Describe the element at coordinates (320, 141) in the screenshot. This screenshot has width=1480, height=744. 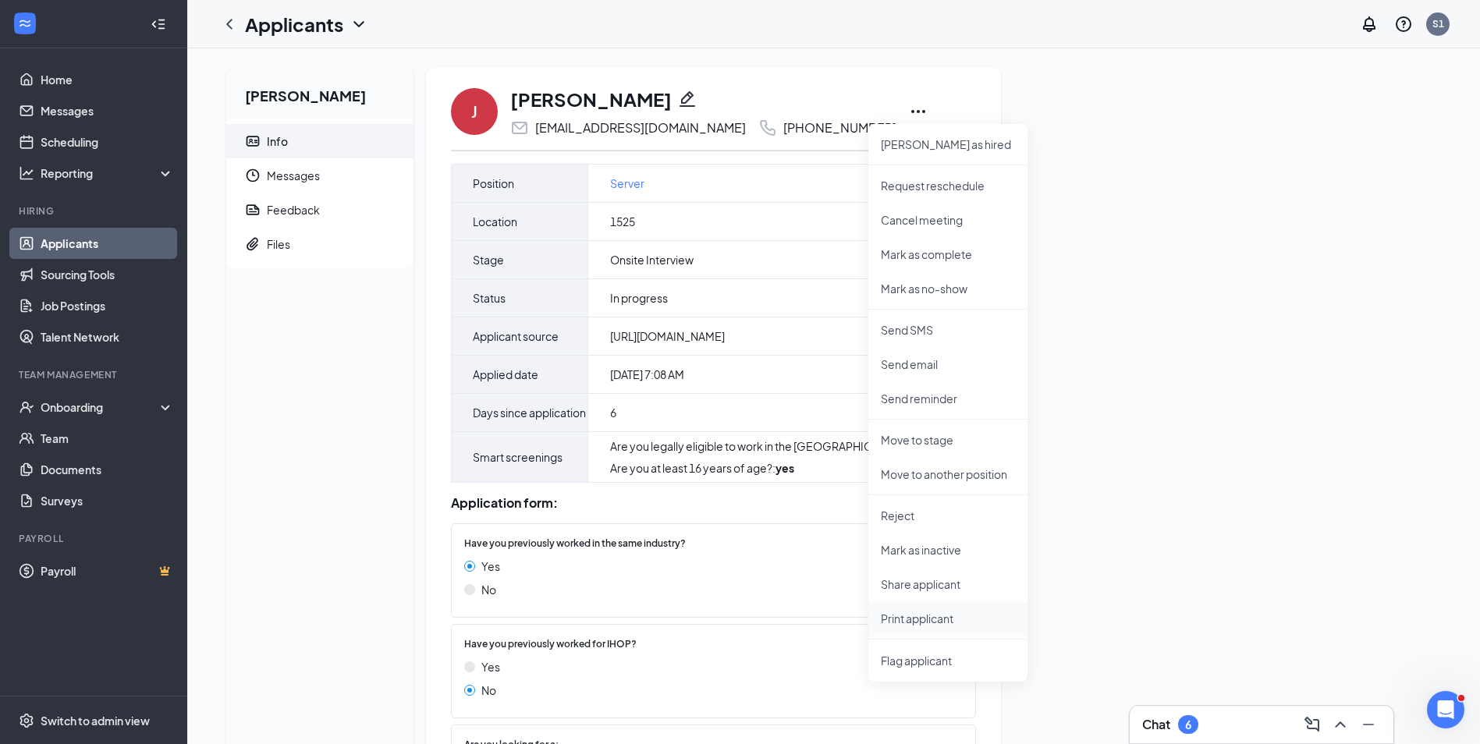
I see `a: ContactCardInfo` at that location.